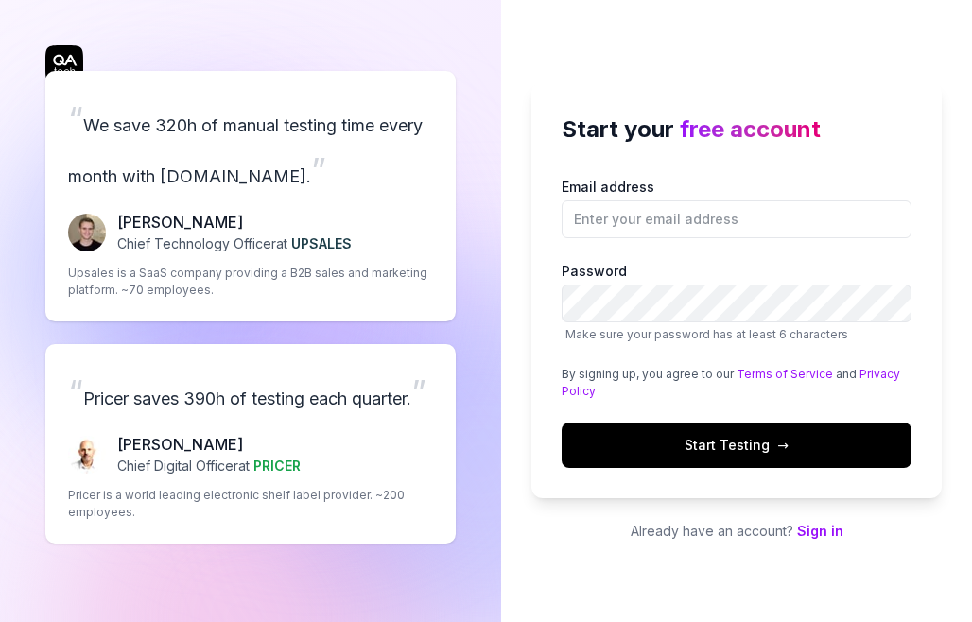 The image size is (972, 622). Describe the element at coordinates (737, 130) in the screenshot. I see `h2: Start your` at that location.